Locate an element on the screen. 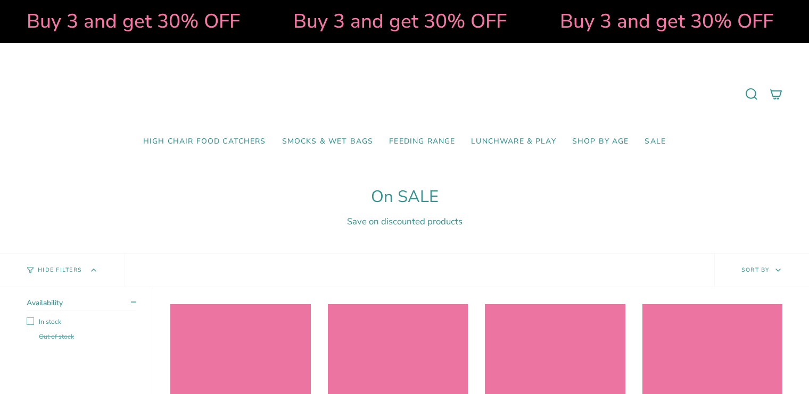 Image resolution: width=809 pixels, height=394 pixels. a: High Chair Food Catchers is located at coordinates (204, 141).